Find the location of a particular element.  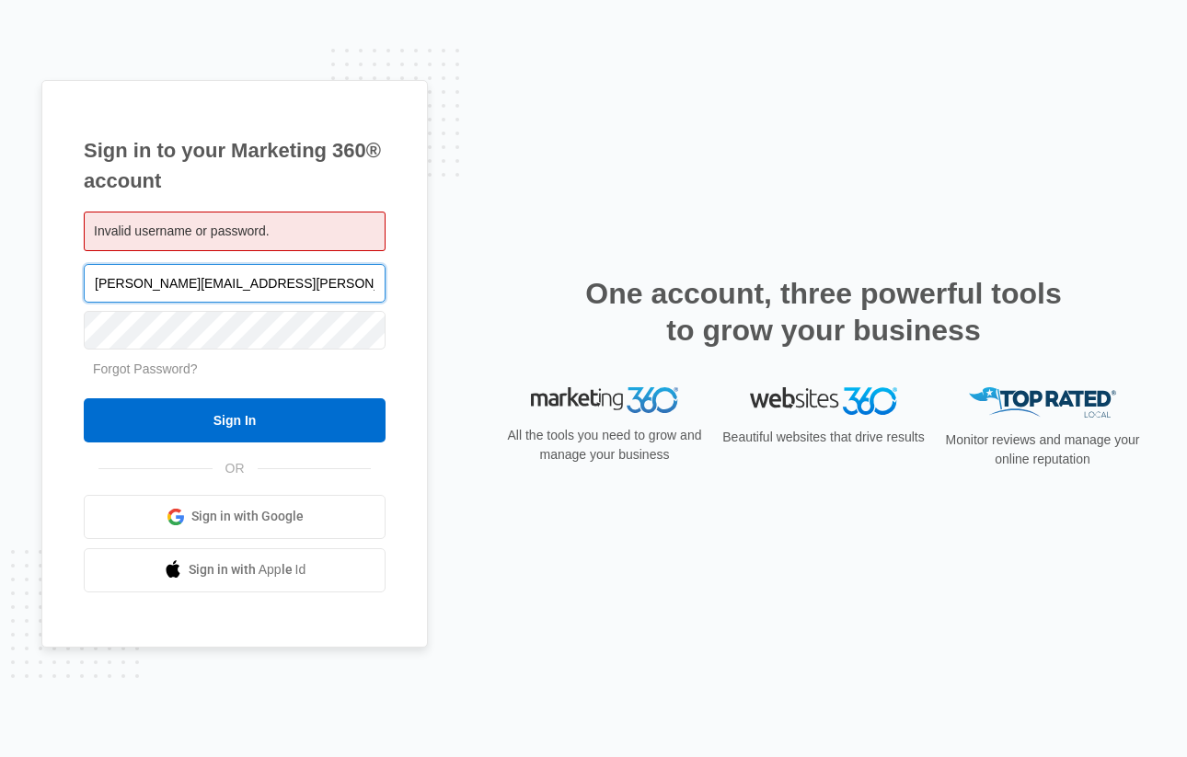

a: Sign in with Apple Id is located at coordinates (235, 570).